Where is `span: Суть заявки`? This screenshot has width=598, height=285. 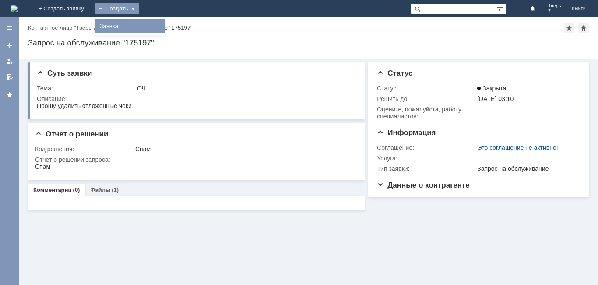
span: Суть заявки is located at coordinates (64, 73).